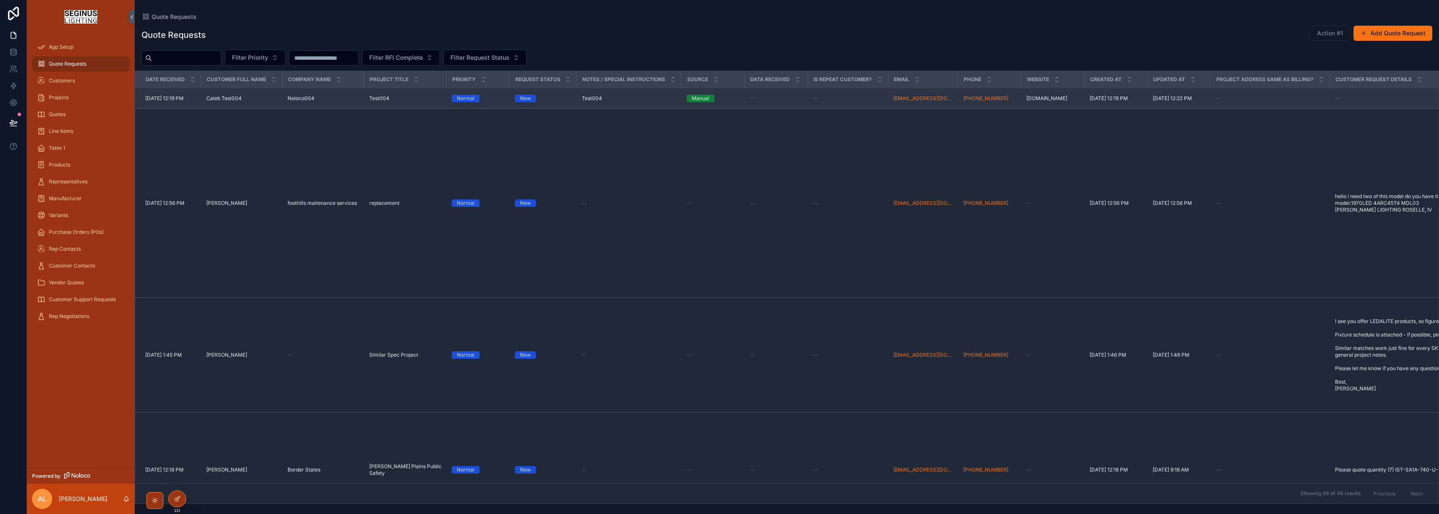 The width and height of the screenshot is (1439, 514). Describe the element at coordinates (1393, 33) in the screenshot. I see `button: Add Quote Request` at that location.